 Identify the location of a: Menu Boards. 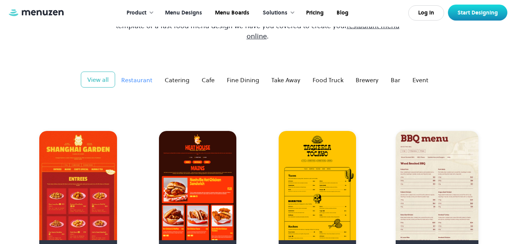
(231, 13).